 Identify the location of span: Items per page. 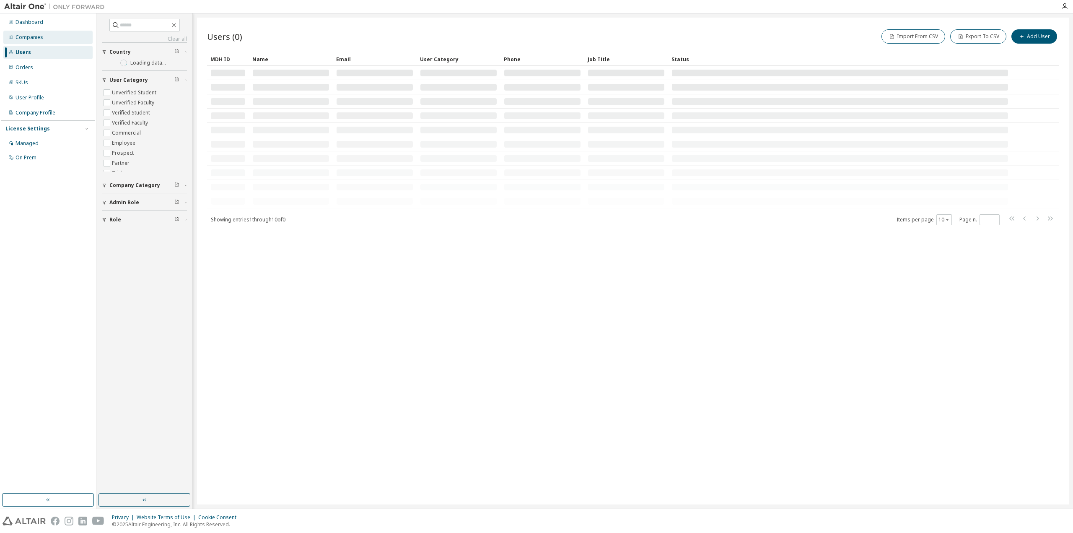
(924, 220).